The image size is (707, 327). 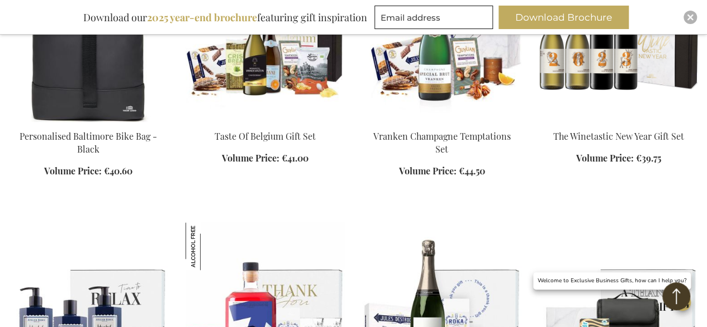 What do you see at coordinates (435, 19) in the screenshot?
I see `form: marketing offers and promotions` at bounding box center [435, 19].